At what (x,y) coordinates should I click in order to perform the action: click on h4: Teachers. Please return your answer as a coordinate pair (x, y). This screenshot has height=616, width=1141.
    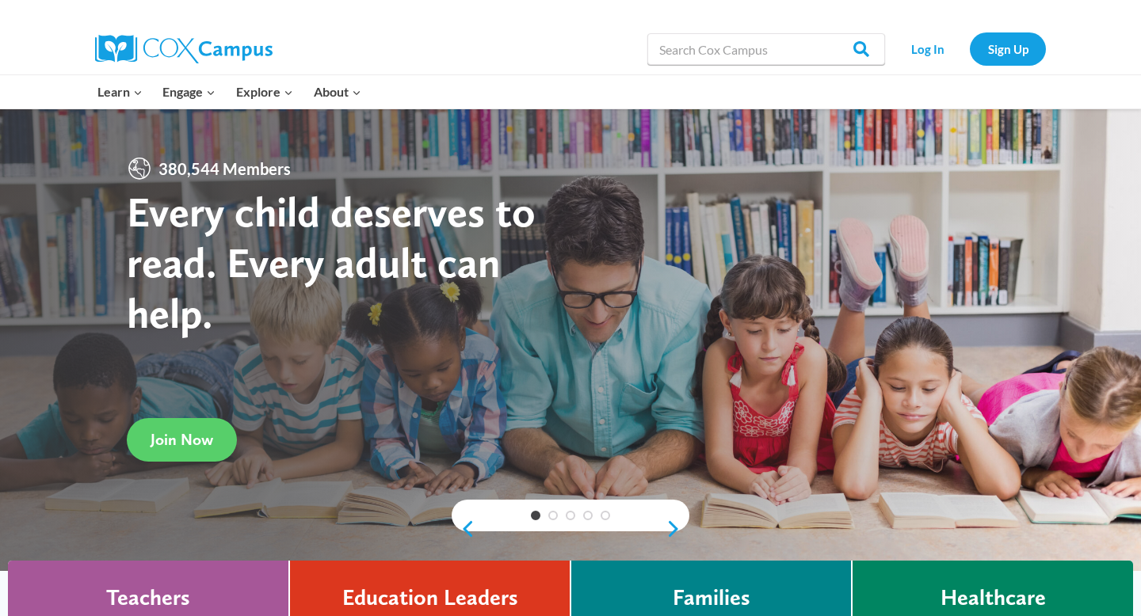
    Looking at the image, I should click on (148, 598).